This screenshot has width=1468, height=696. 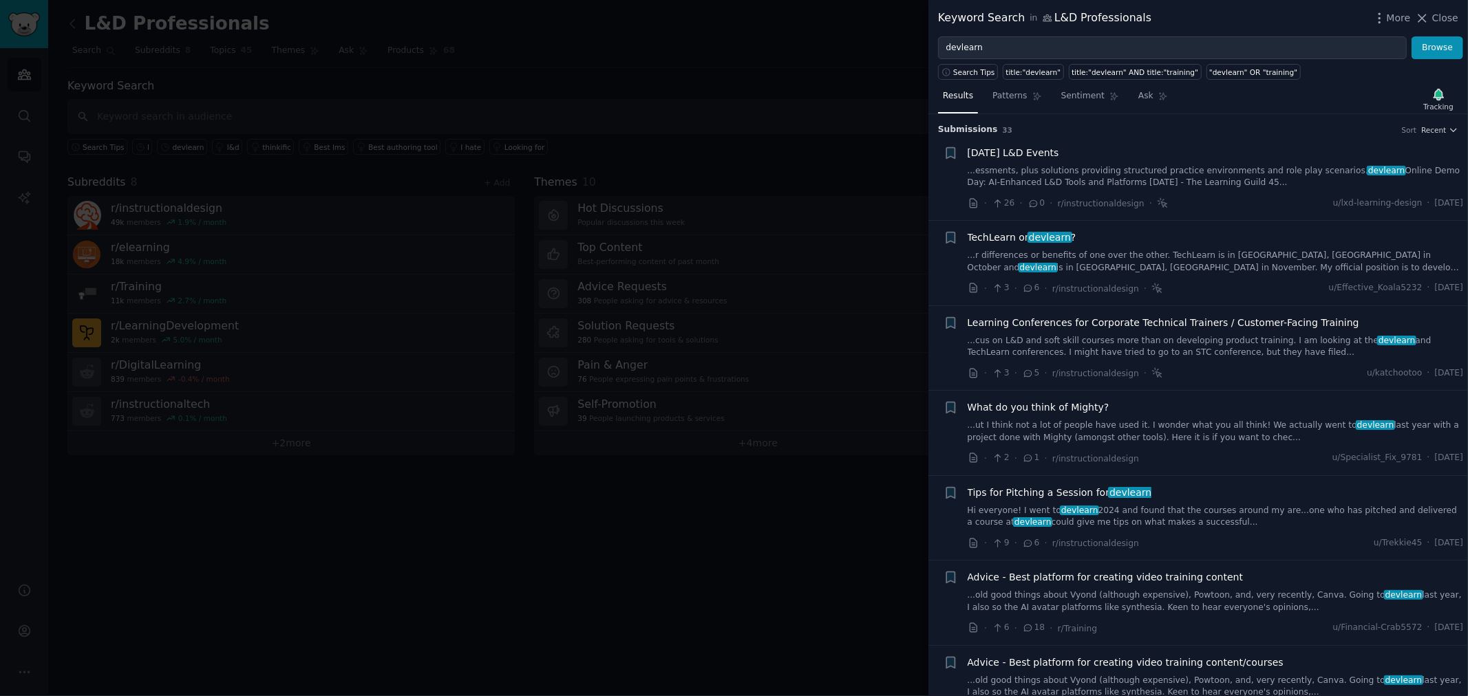 I want to click on span: 18, so click(x=1033, y=628).